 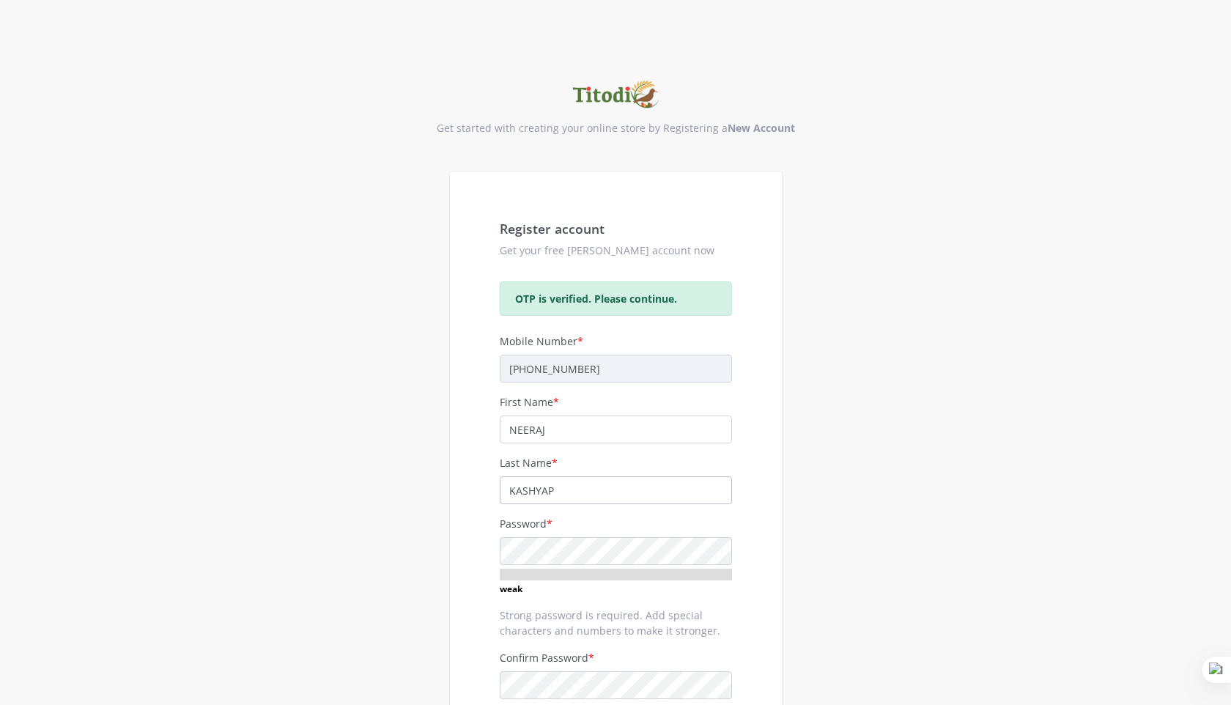 What do you see at coordinates (528, 462) in the screenshot?
I see `label: Last Name` at bounding box center [528, 462].